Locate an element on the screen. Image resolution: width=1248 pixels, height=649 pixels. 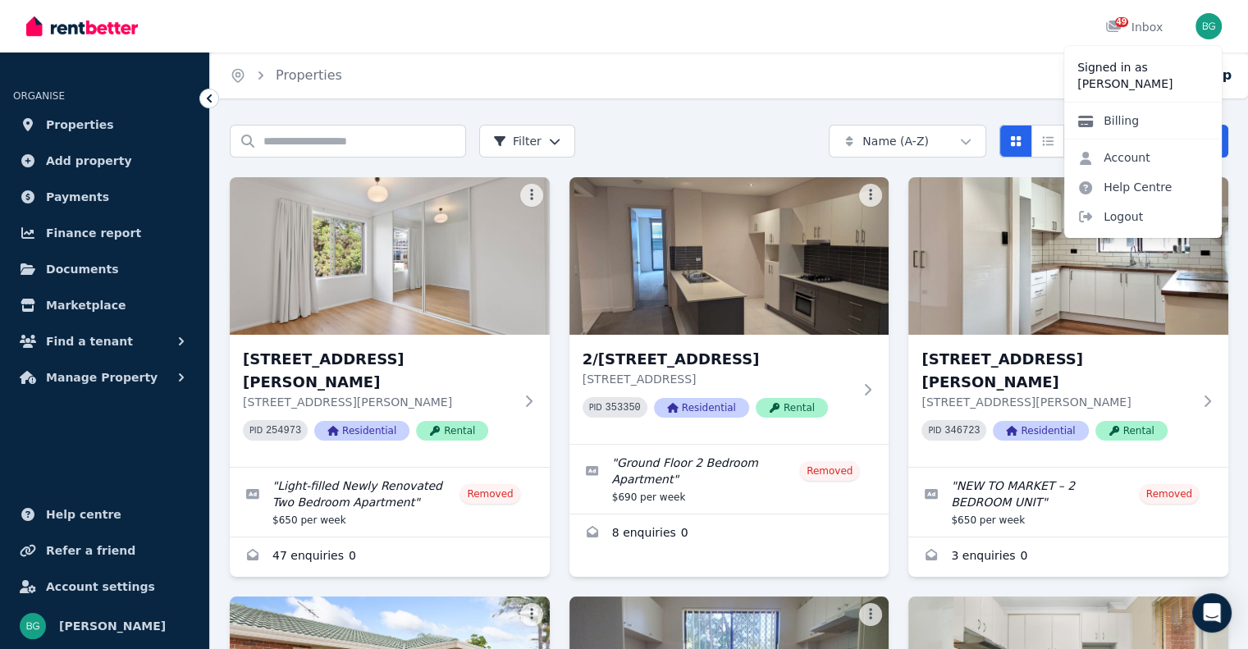
span: Account settings is located at coordinates (100, 587).